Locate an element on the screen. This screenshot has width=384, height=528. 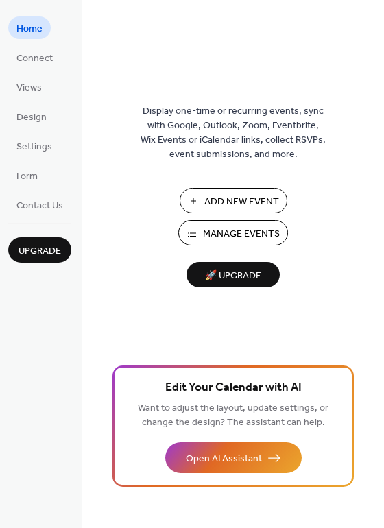
span: Open AI Assistant is located at coordinates (223, 459).